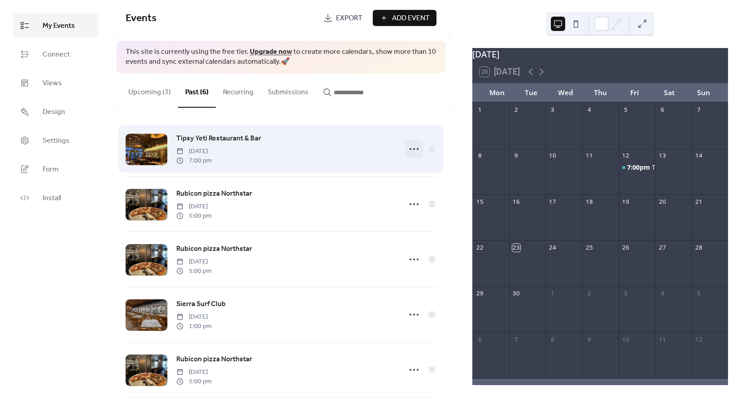 The image size is (750, 399). What do you see at coordinates (149, 90) in the screenshot?
I see `button: Upcoming (3)` at bounding box center [149, 90].